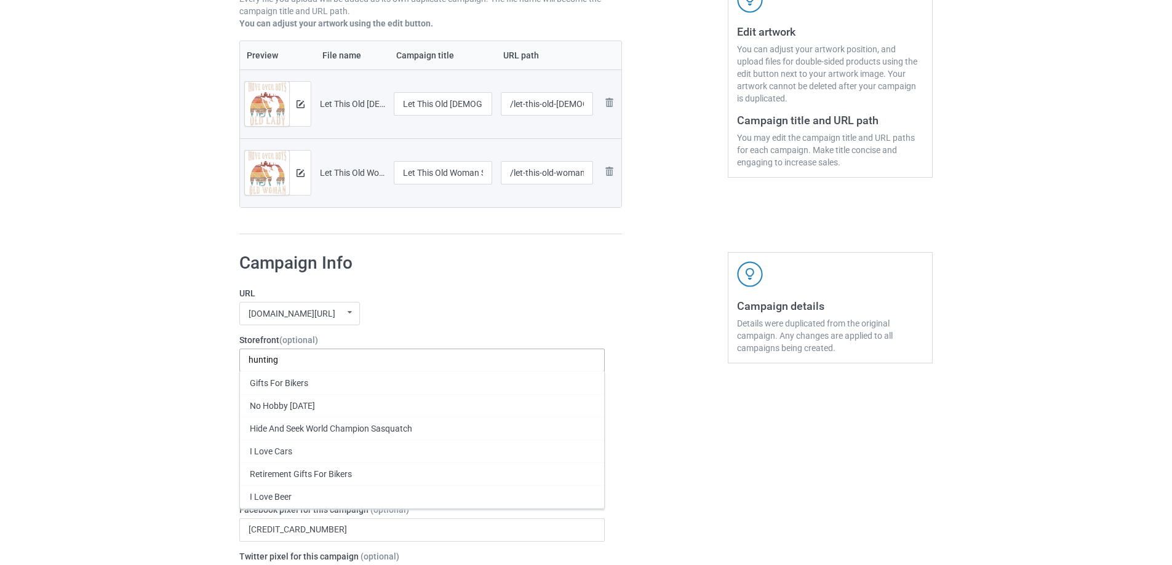 The image size is (1172, 565). I want to click on div: I Love Beer, so click(422, 496).